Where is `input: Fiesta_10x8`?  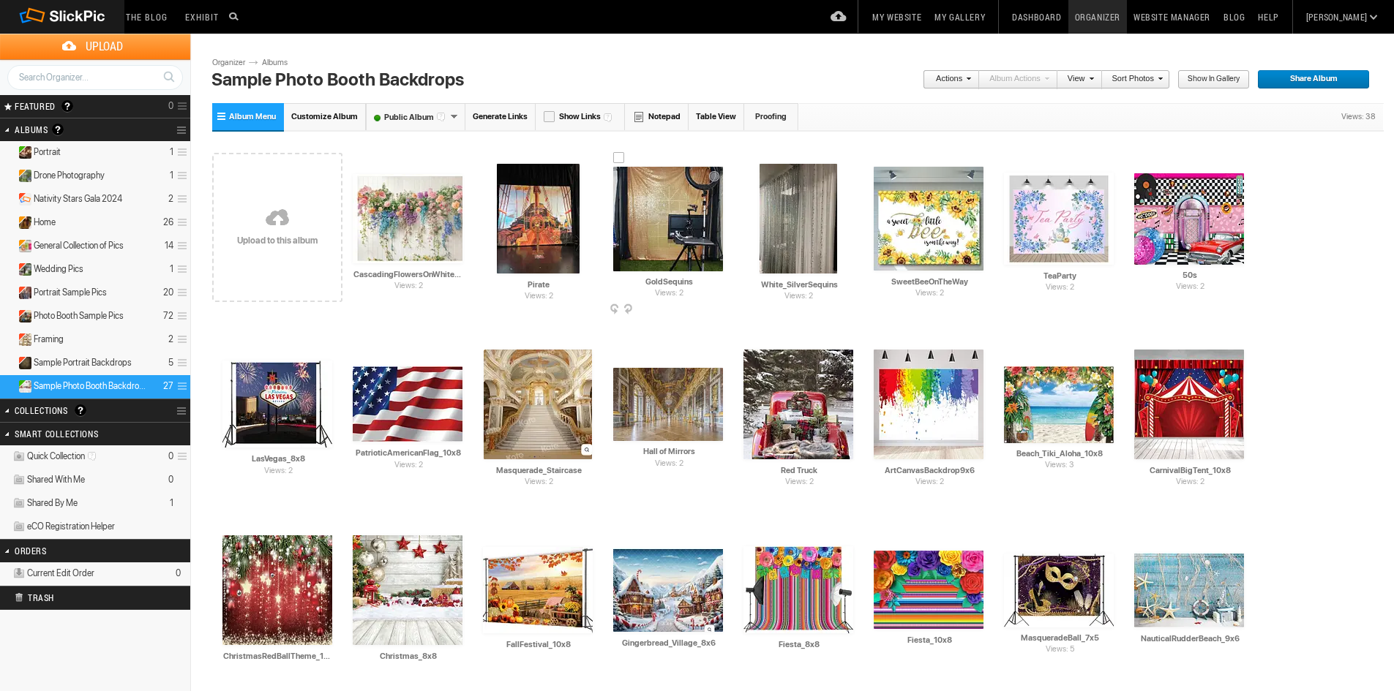
input: Fiesta_10x8 is located at coordinates (929, 641).